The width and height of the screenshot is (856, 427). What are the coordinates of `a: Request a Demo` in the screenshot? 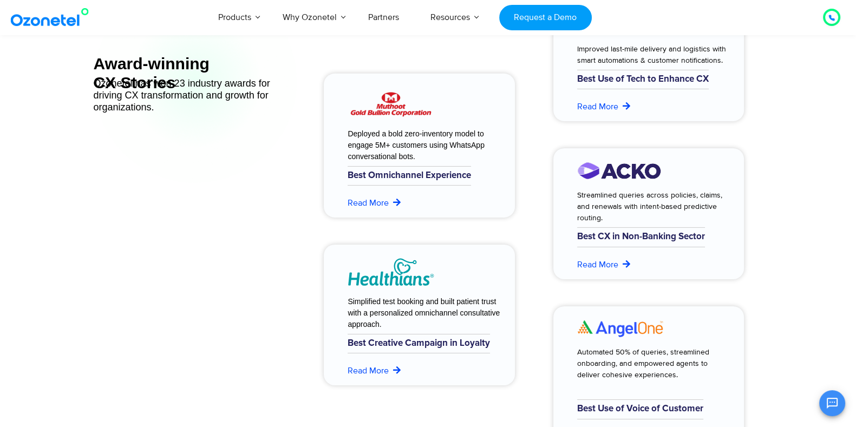 It's located at (545, 17).